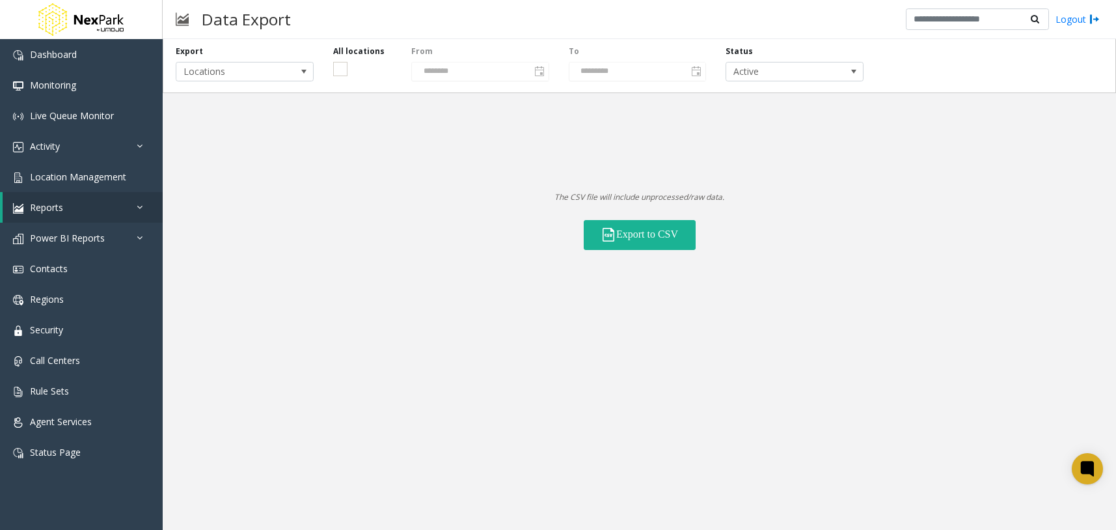 This screenshot has height=530, width=1116. What do you see at coordinates (640, 235) in the screenshot?
I see `button: Export to CSV` at bounding box center [640, 235].